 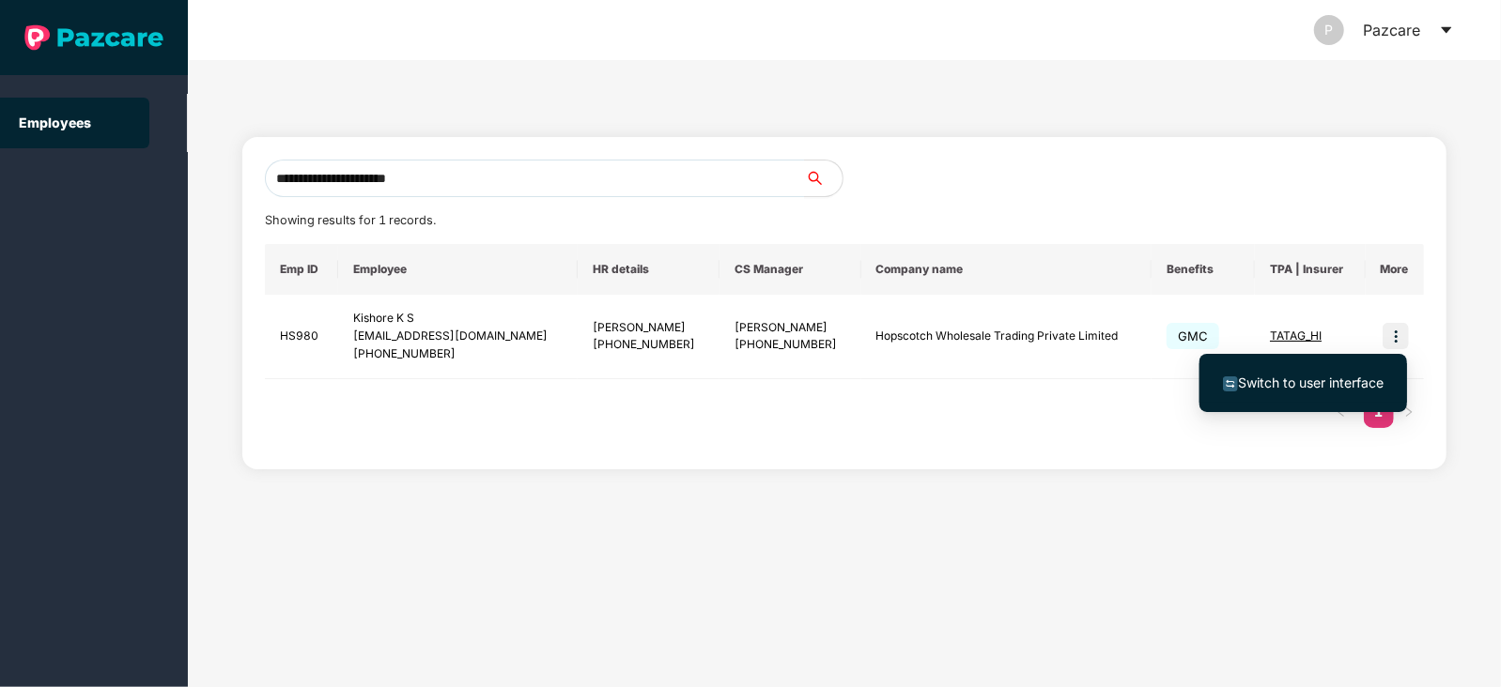 I want to click on td: Hopscotch Wholesale Trading Private Limited, so click(x=1007, y=337).